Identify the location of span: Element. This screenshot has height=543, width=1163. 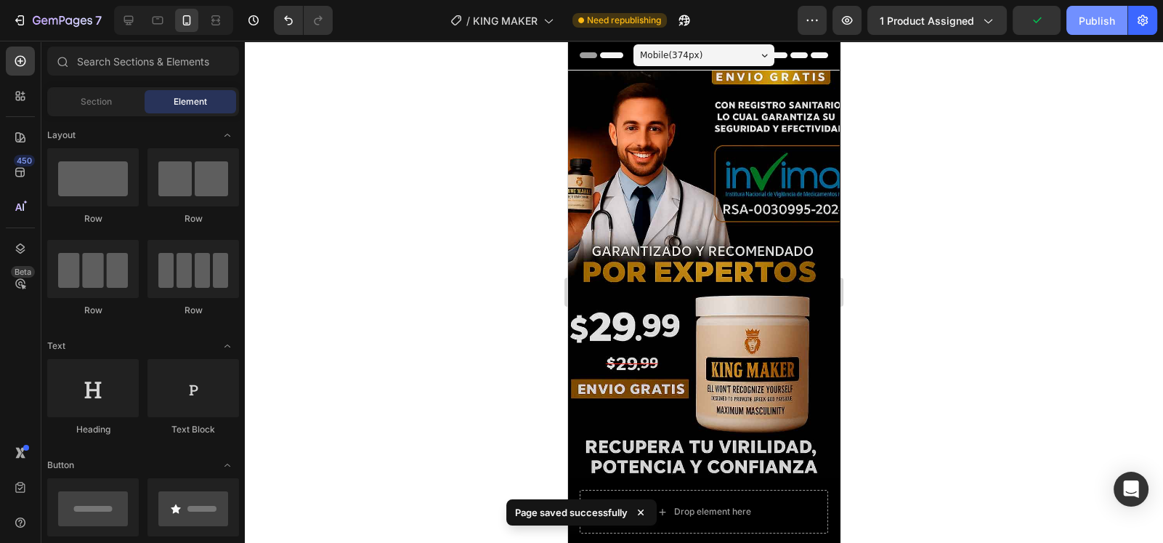
(190, 102).